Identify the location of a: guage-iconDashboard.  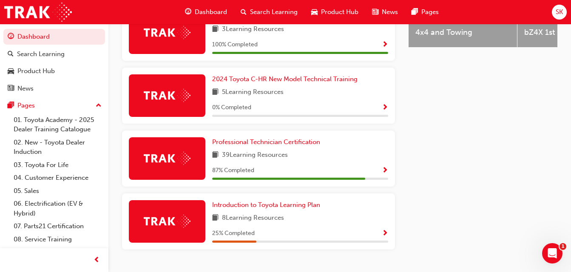
(206, 12).